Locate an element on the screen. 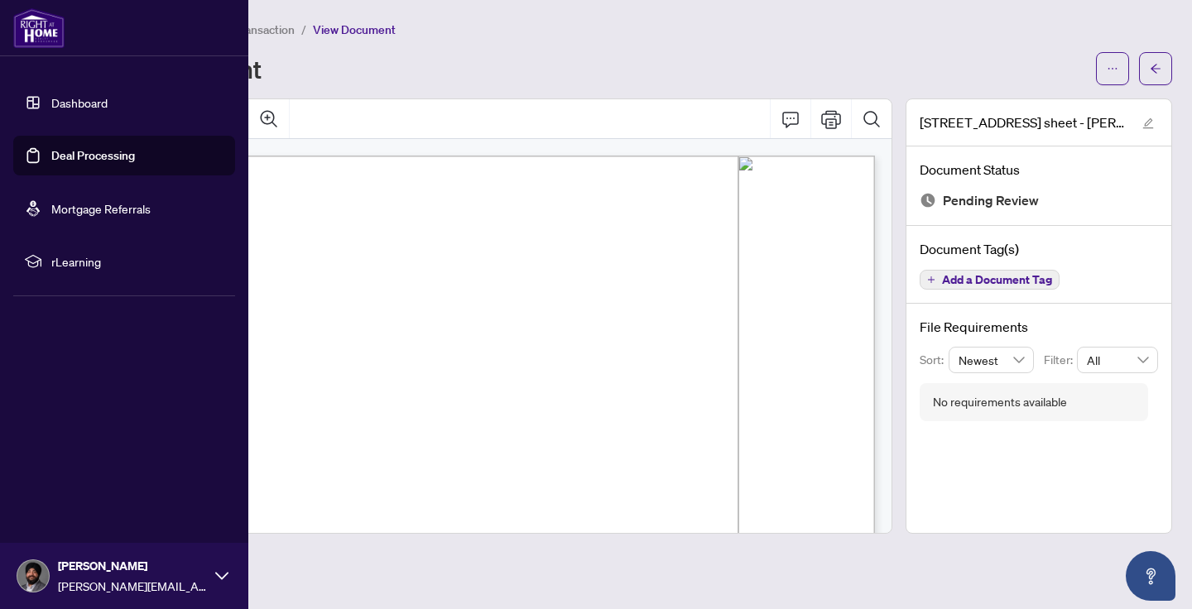  p: Sort: is located at coordinates (933, 360).